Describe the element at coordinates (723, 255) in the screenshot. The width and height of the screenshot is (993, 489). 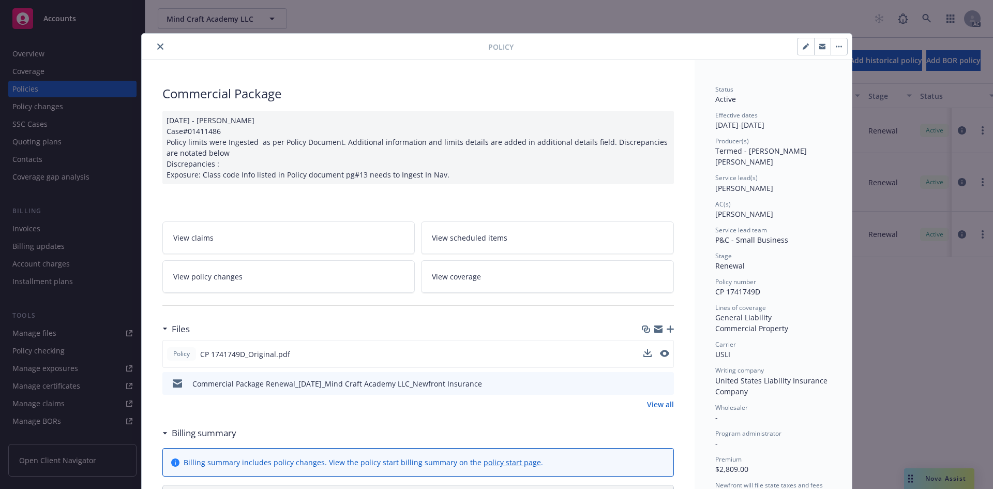
I see `span: Stage` at that location.